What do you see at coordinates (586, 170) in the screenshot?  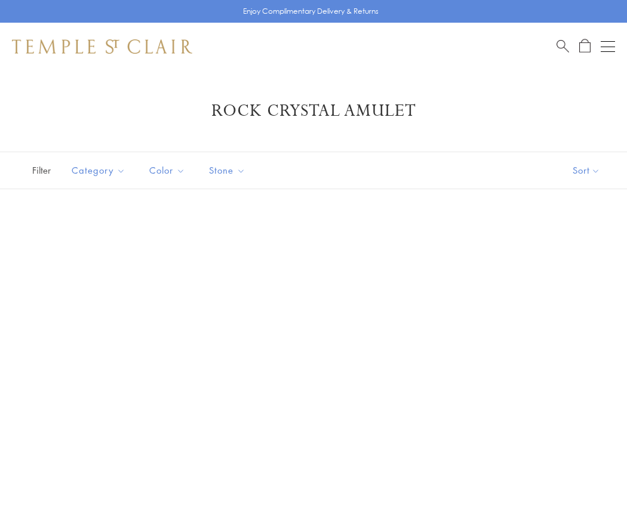 I see `button: Show sort by` at bounding box center [586, 170].